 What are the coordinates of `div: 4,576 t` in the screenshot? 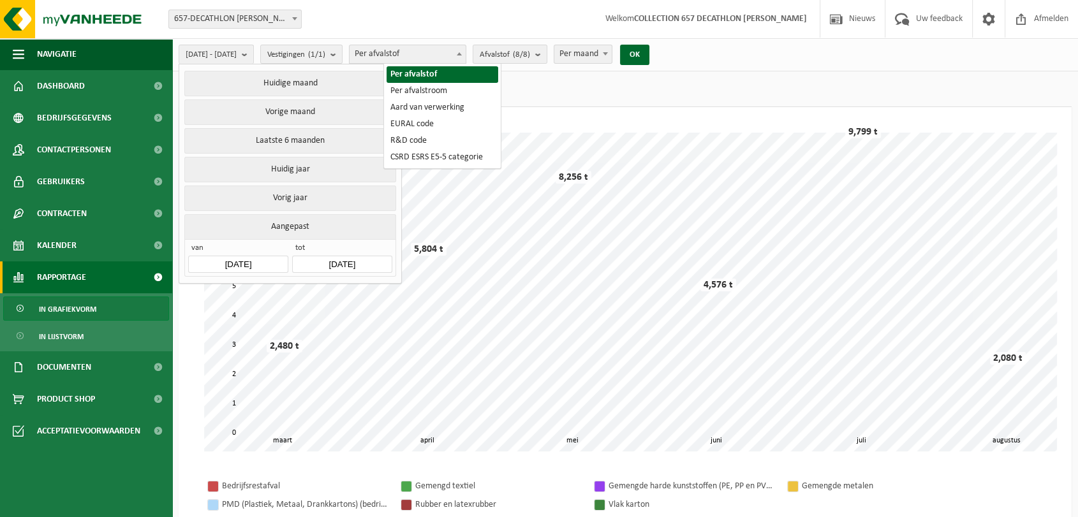 It's located at (718, 285).